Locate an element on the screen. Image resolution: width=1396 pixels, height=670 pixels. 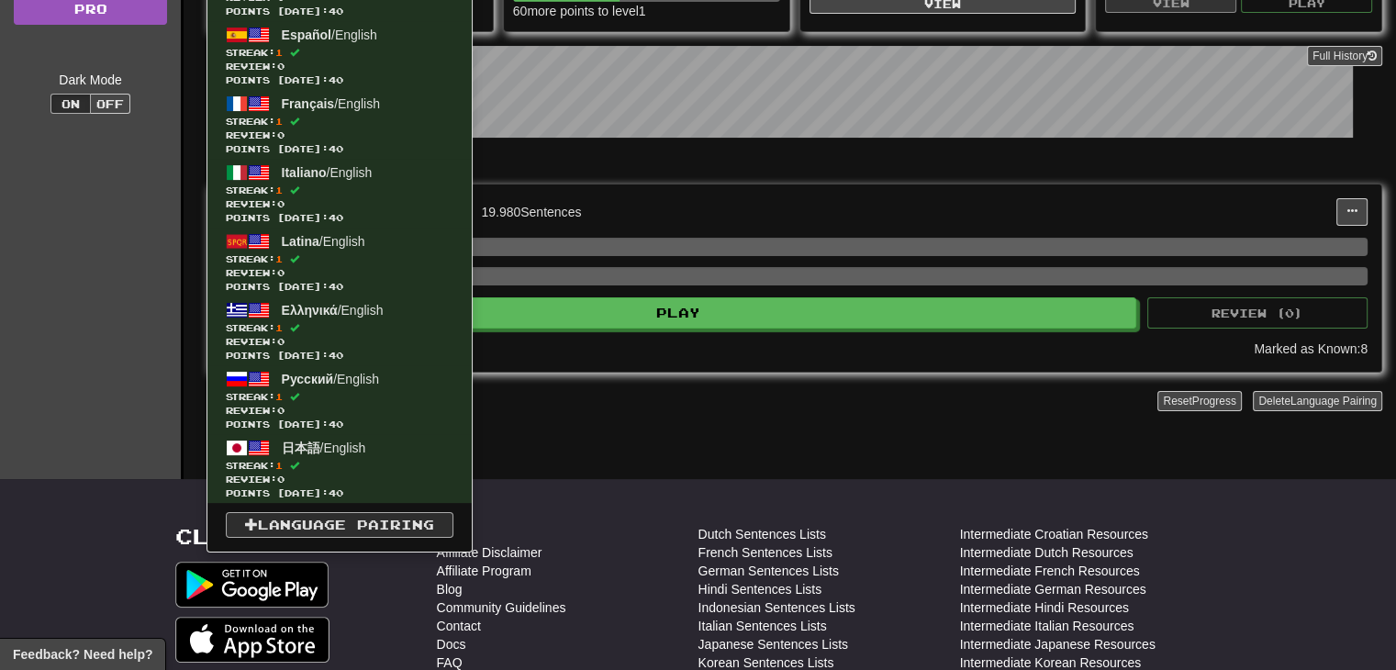
span: Latina is located at coordinates (300, 241).